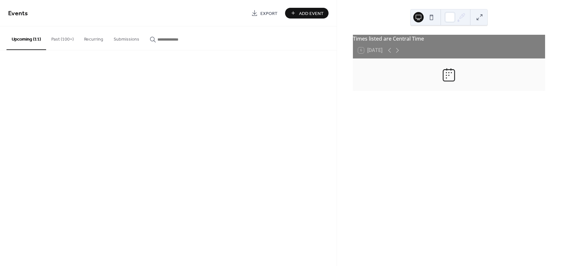  Describe the element at coordinates (264, 13) in the screenshot. I see `a: Export` at that location.